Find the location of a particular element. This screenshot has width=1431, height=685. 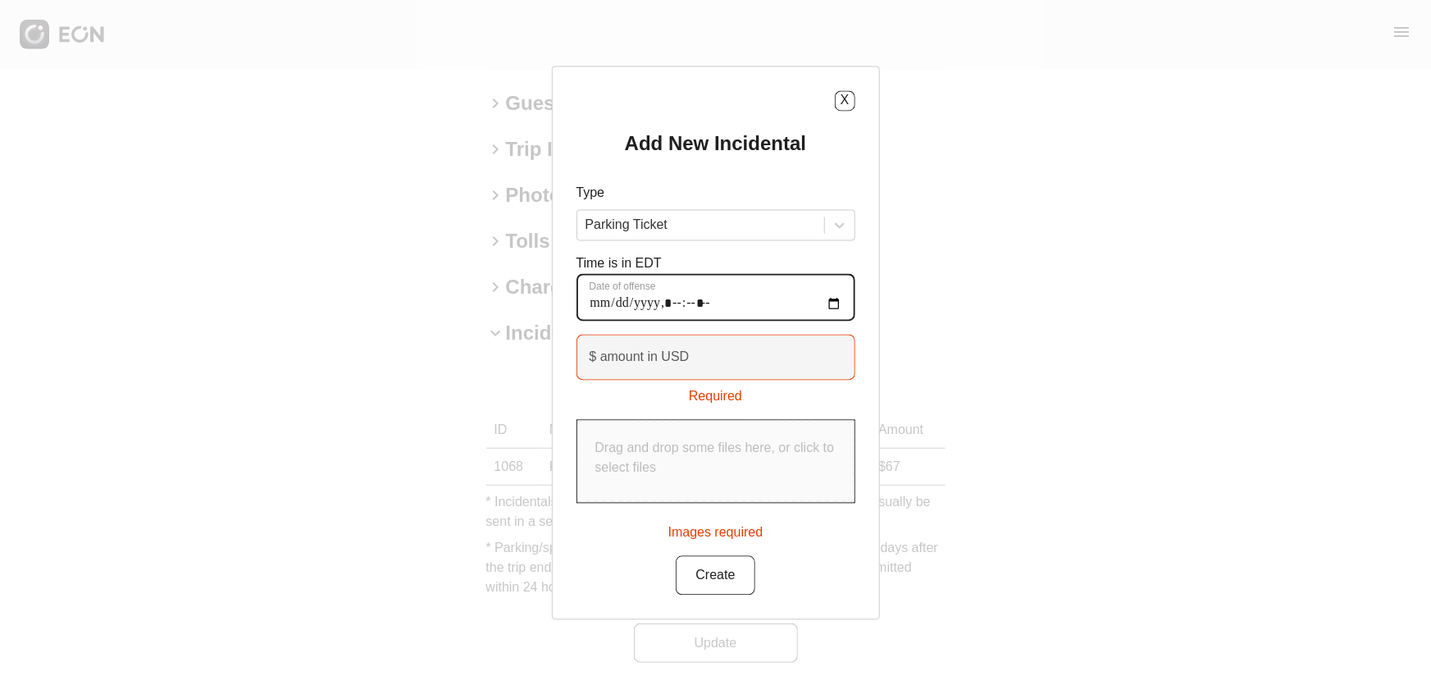

p: Type is located at coordinates (716, 193).